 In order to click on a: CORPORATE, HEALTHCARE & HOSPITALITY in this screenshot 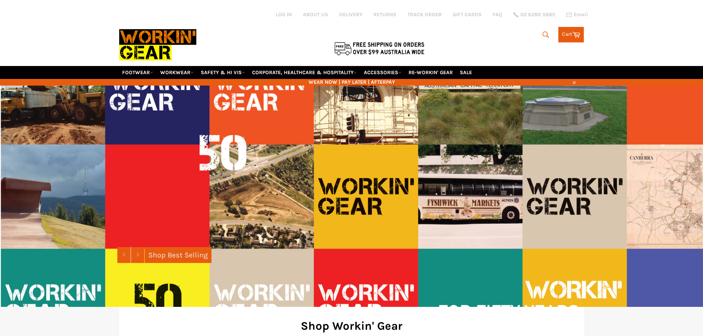, I will do `click(304, 72)`.